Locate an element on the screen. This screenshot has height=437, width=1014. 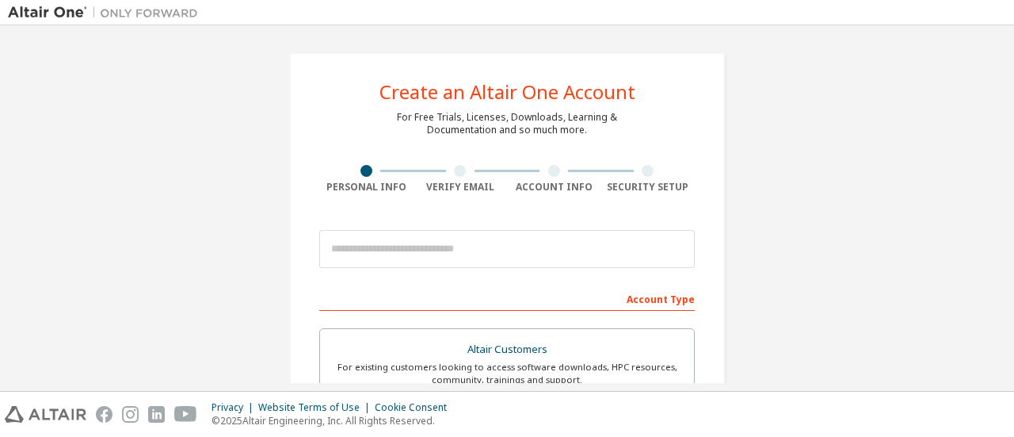
div: Account Type is located at coordinates (507, 298).